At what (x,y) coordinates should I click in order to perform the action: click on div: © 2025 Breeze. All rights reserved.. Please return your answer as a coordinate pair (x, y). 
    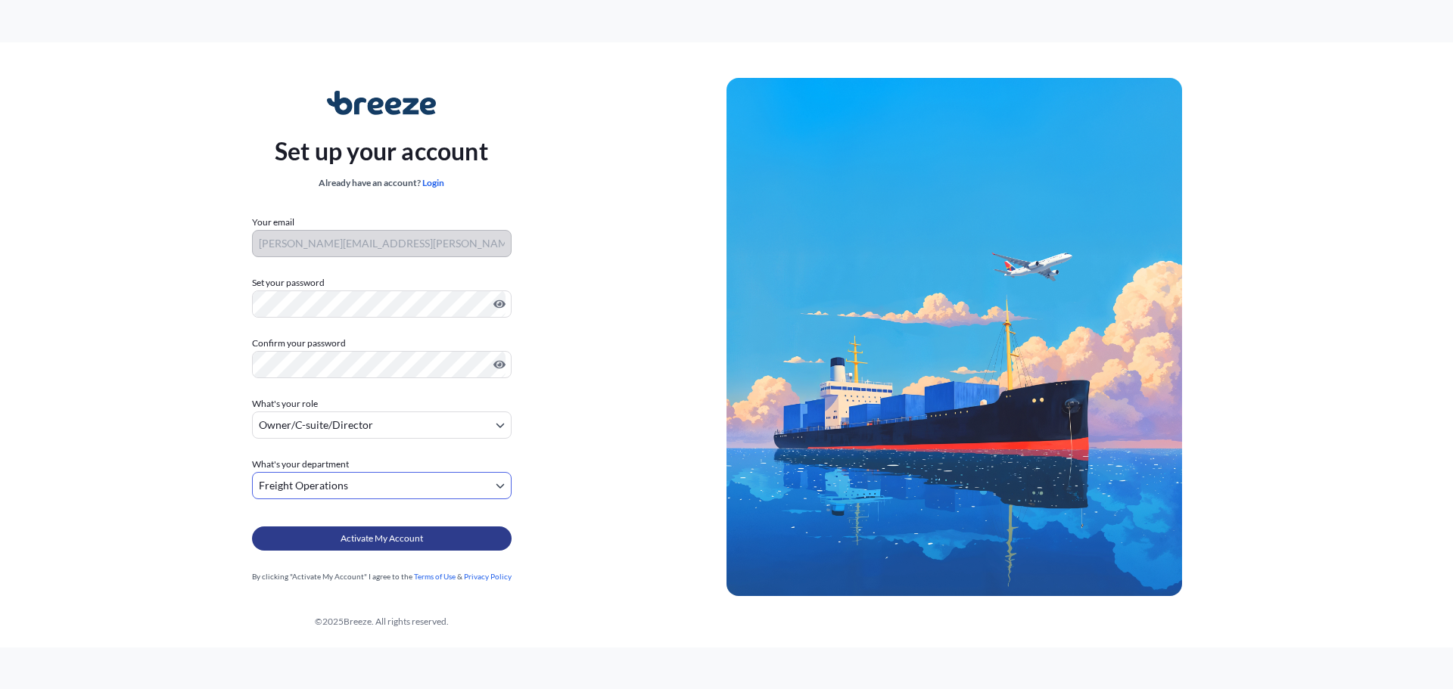
    Looking at the image, I should click on (381, 622).